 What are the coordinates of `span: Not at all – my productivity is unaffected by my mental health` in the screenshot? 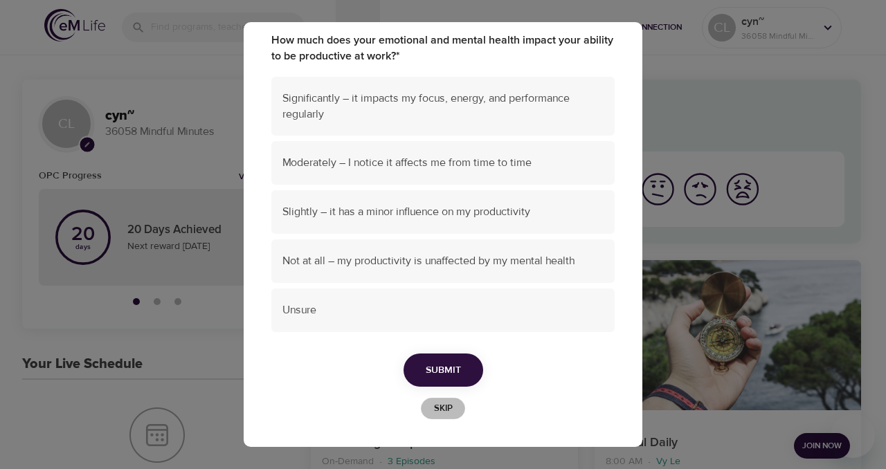 It's located at (443, 261).